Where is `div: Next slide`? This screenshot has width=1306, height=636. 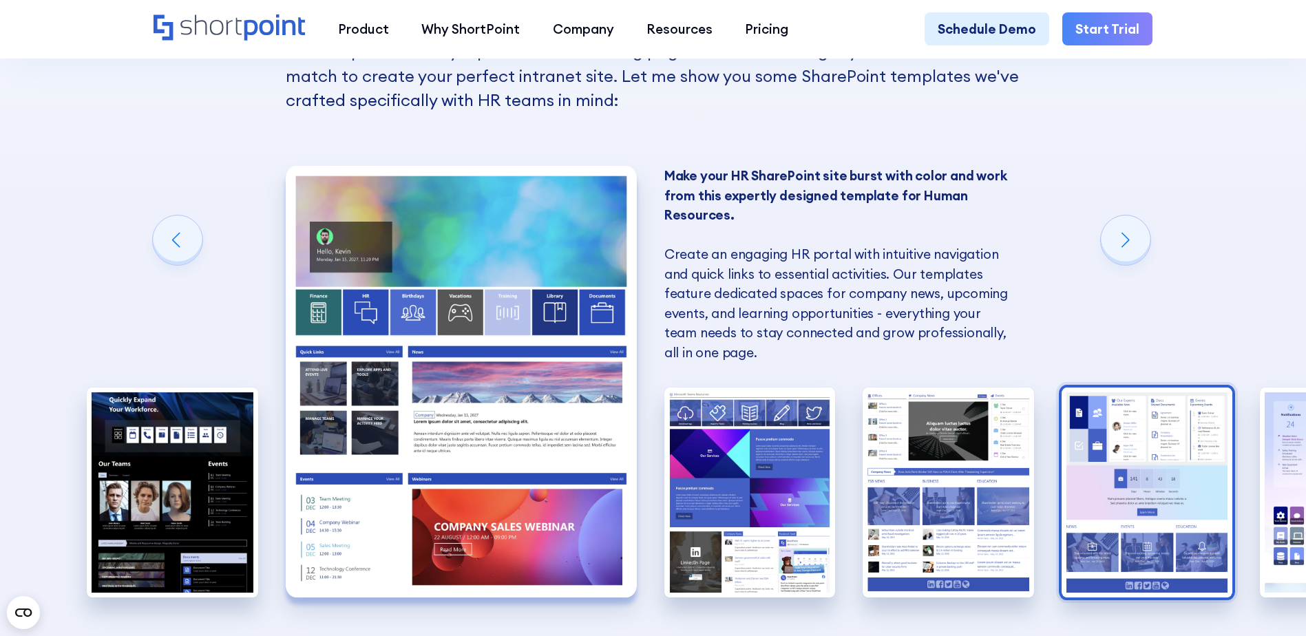 div: Next slide is located at coordinates (1126, 240).